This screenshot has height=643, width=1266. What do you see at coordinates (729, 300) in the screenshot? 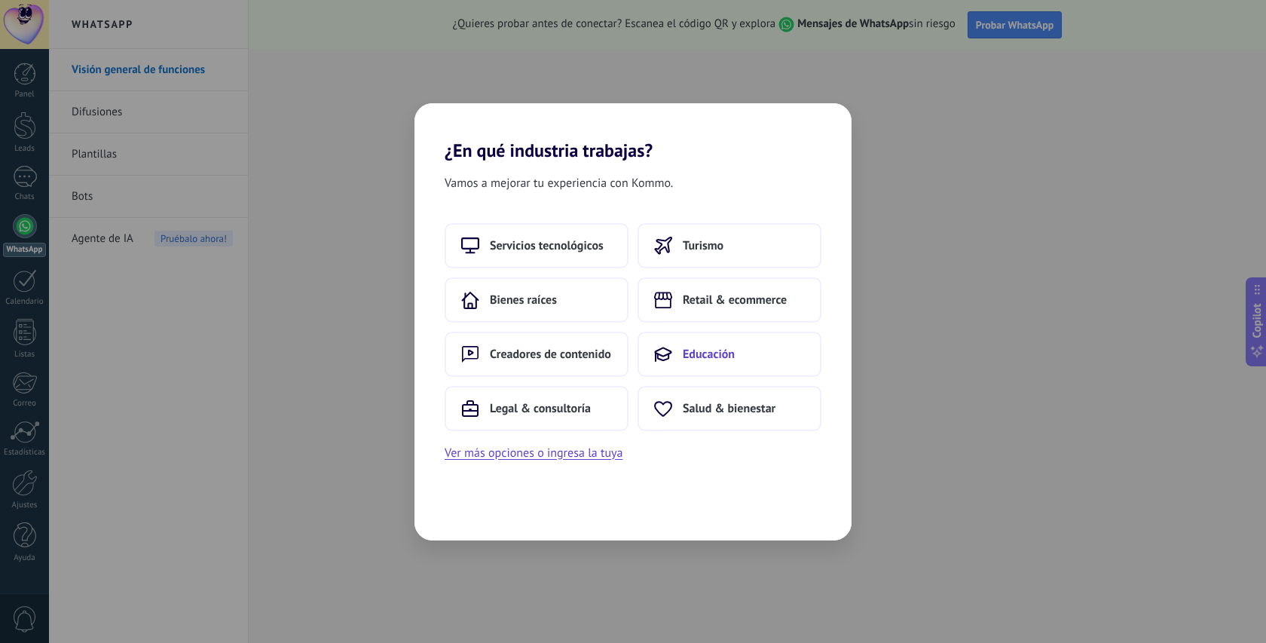
I see `button: Retail & ecommerce` at bounding box center [729, 300].